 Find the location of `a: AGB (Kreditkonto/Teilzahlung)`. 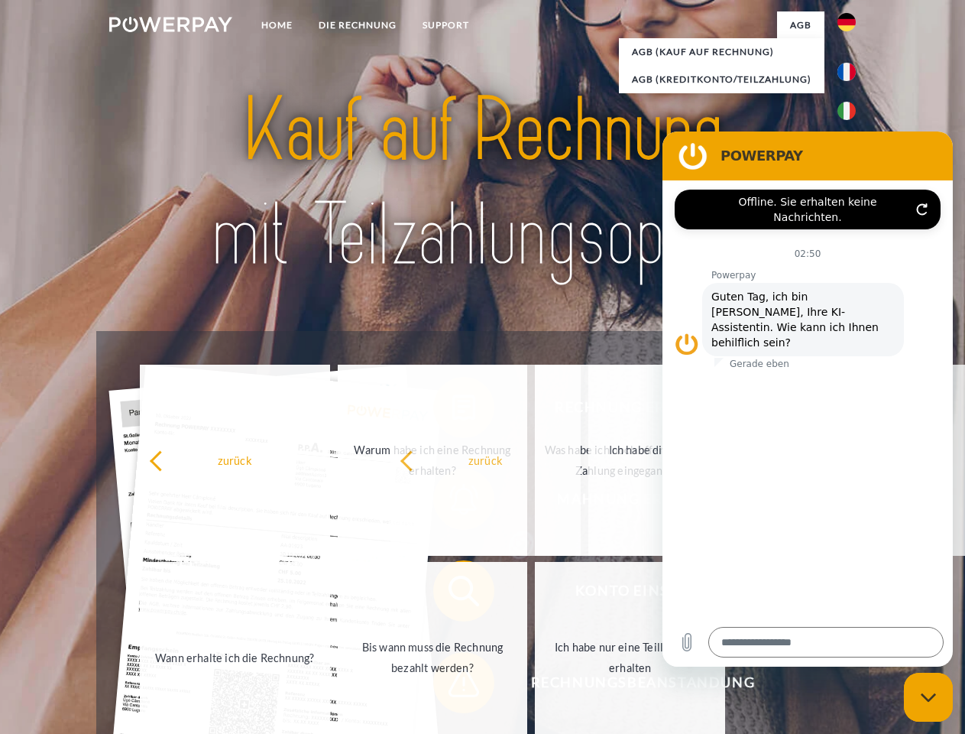

a: AGB (Kreditkonto/Teilzahlung) is located at coordinates (721, 79).